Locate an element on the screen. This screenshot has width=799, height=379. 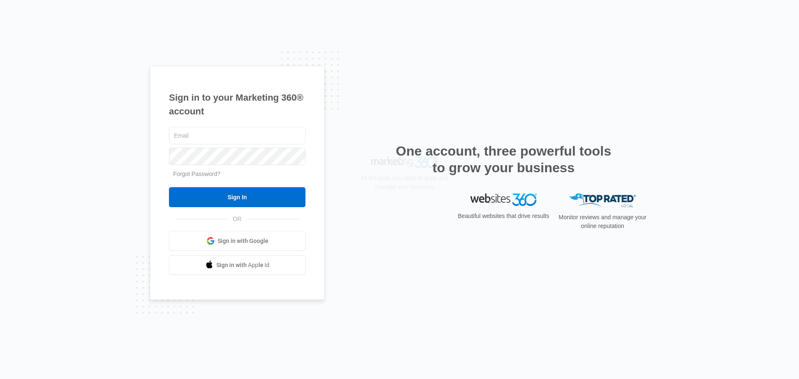
span: Sign in with Google is located at coordinates (243, 241).